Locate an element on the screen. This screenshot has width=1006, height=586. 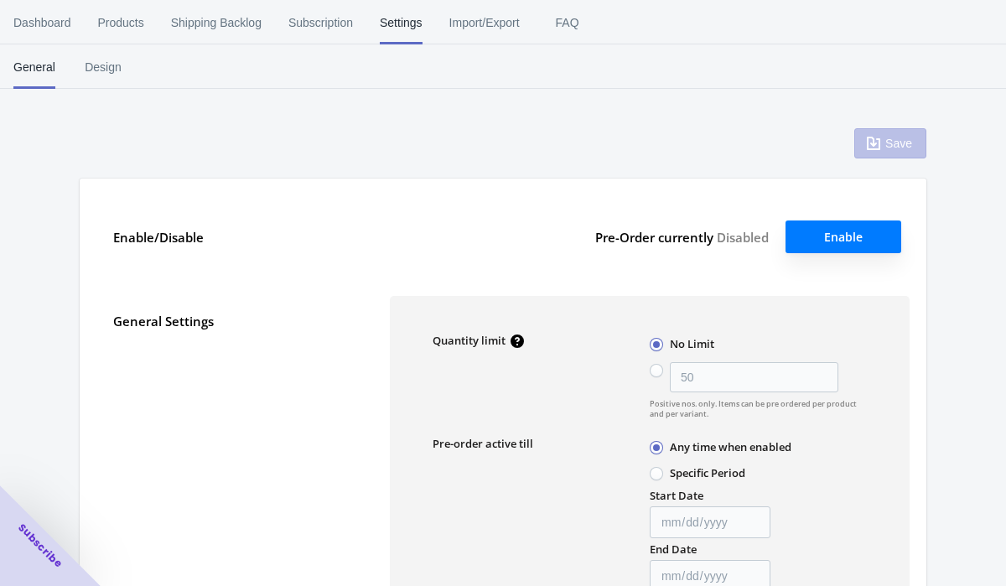
label: Any time when enabled is located at coordinates (730, 447).